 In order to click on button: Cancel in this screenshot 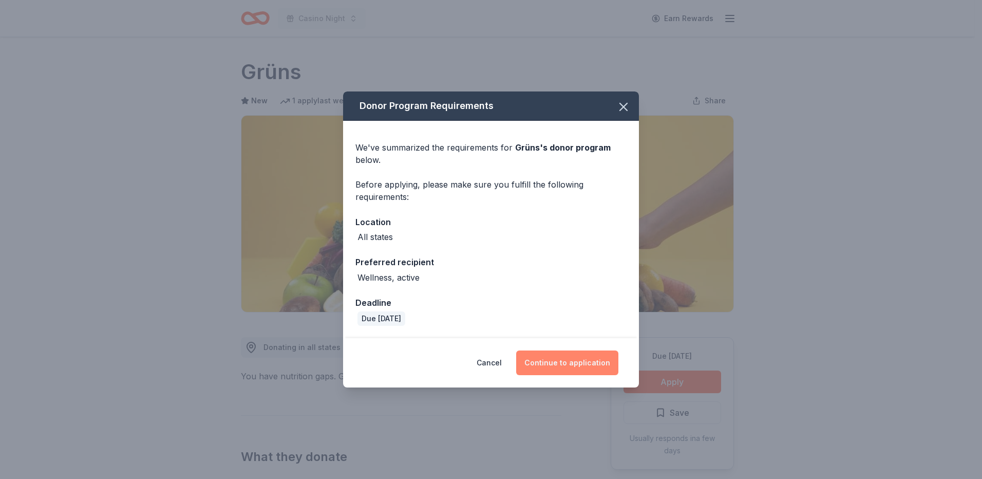, I will do `click(489, 363)`.